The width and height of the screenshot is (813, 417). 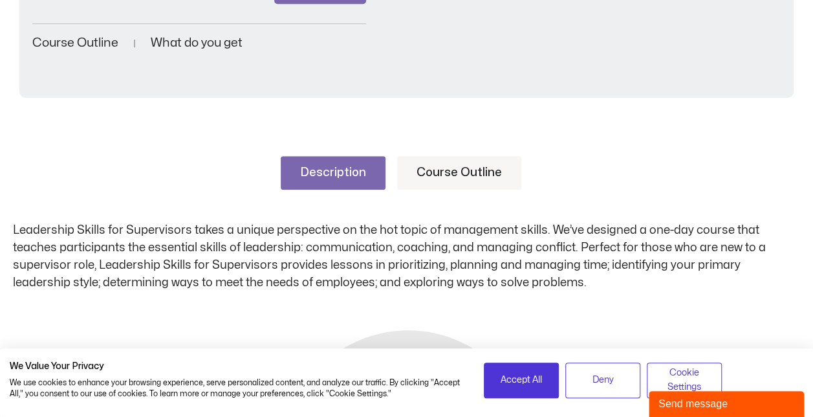 What do you see at coordinates (684, 380) in the screenshot?
I see `button: Adjust cookie preferences` at bounding box center [684, 380].